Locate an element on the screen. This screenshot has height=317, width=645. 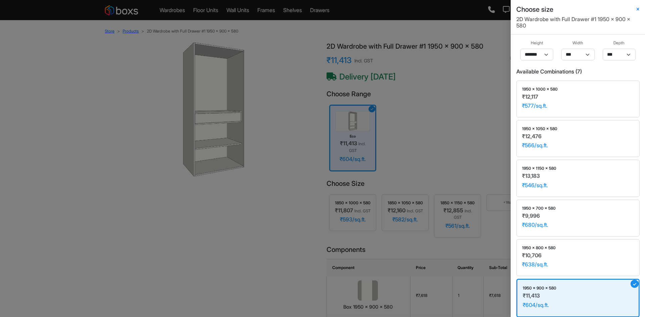
div: 1950 x 800 x 580 is located at coordinates (577, 248).